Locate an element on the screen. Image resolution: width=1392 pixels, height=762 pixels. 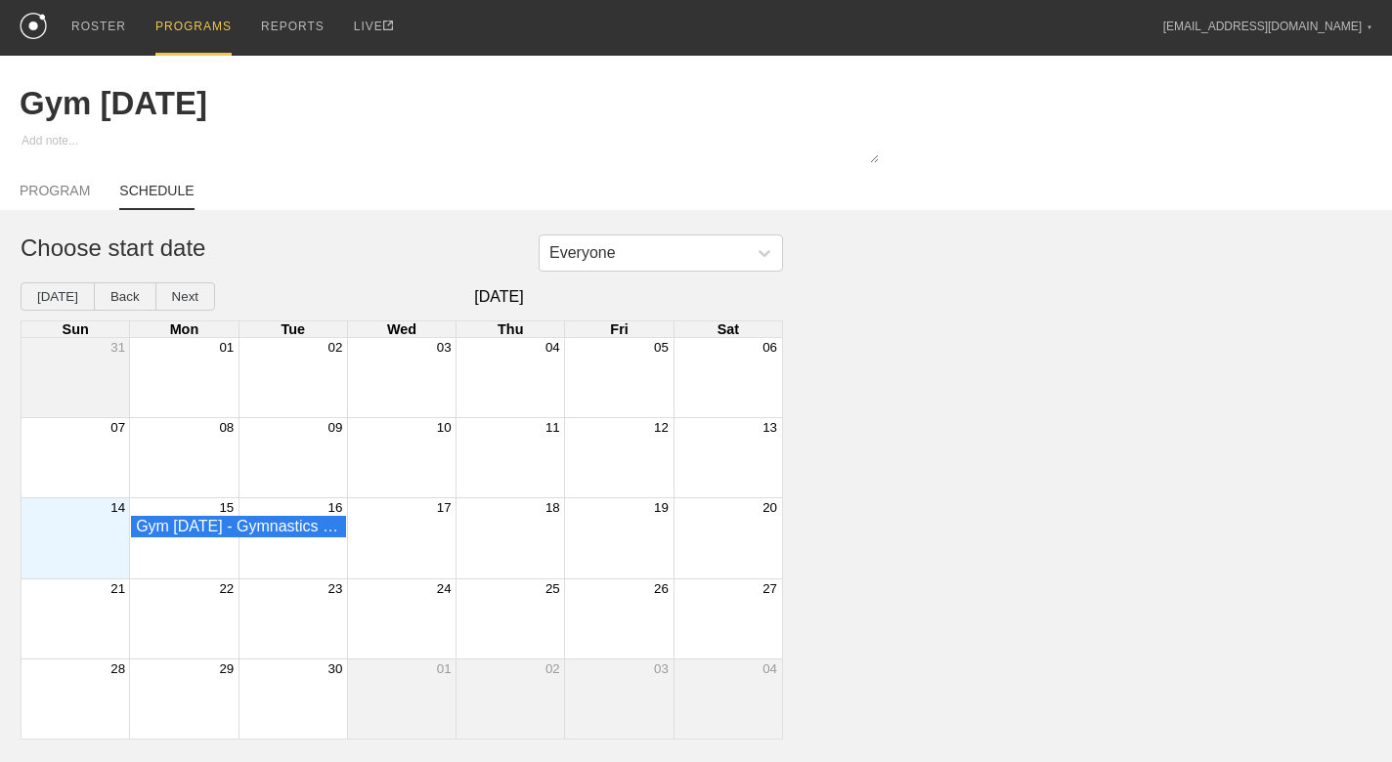
button: 13 is located at coordinates (769, 427).